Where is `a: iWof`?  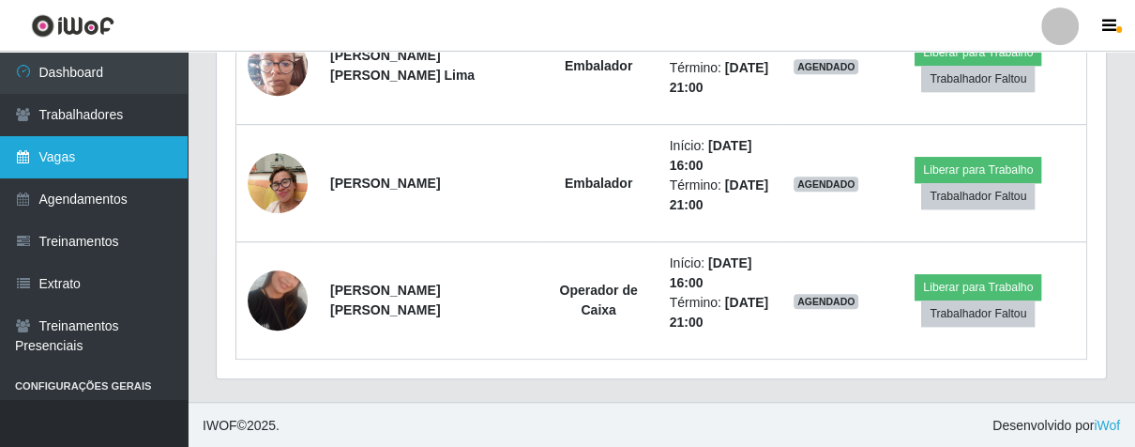 a: iWof is located at coordinates (1107, 425).